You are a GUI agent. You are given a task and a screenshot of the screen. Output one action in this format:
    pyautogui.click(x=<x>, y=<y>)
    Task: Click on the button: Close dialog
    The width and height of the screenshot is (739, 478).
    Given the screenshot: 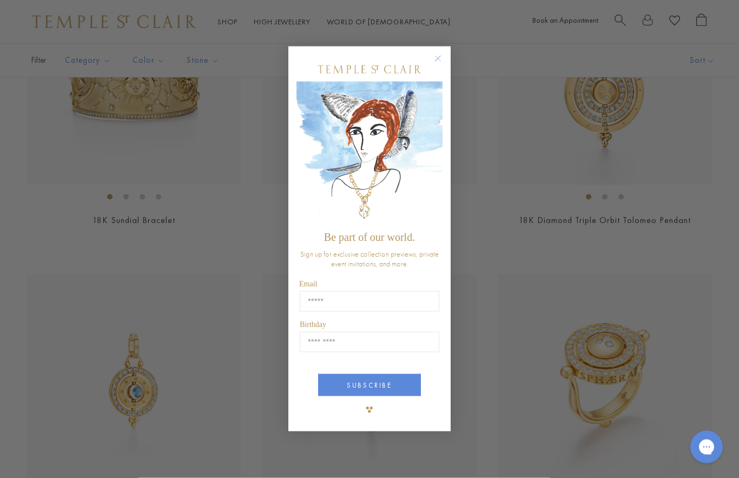 What is the action you would take?
    pyautogui.click(x=443, y=64)
    